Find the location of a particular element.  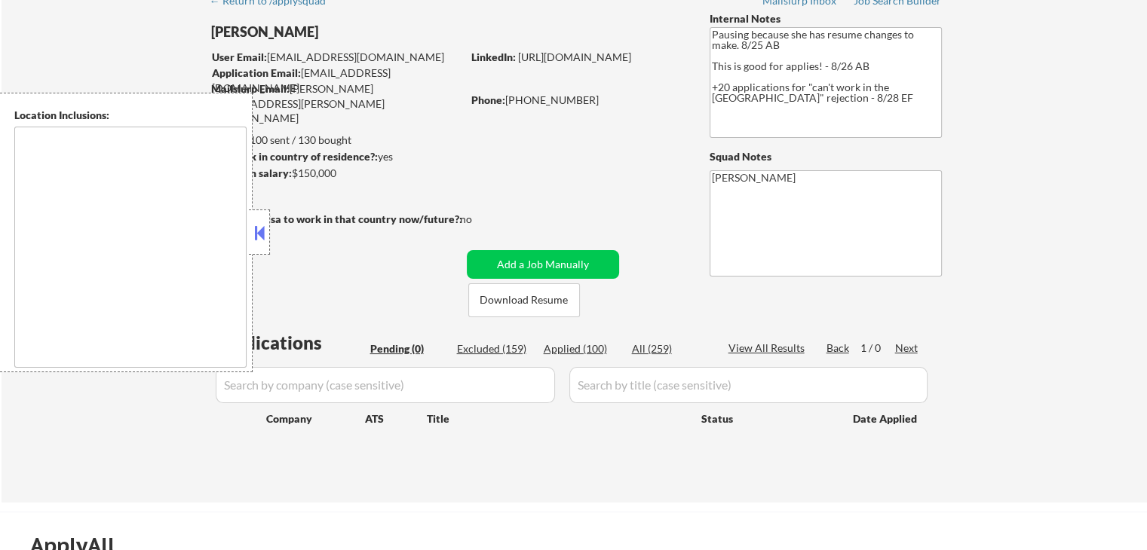

strong: Can work in country of residence?: is located at coordinates (294, 156).